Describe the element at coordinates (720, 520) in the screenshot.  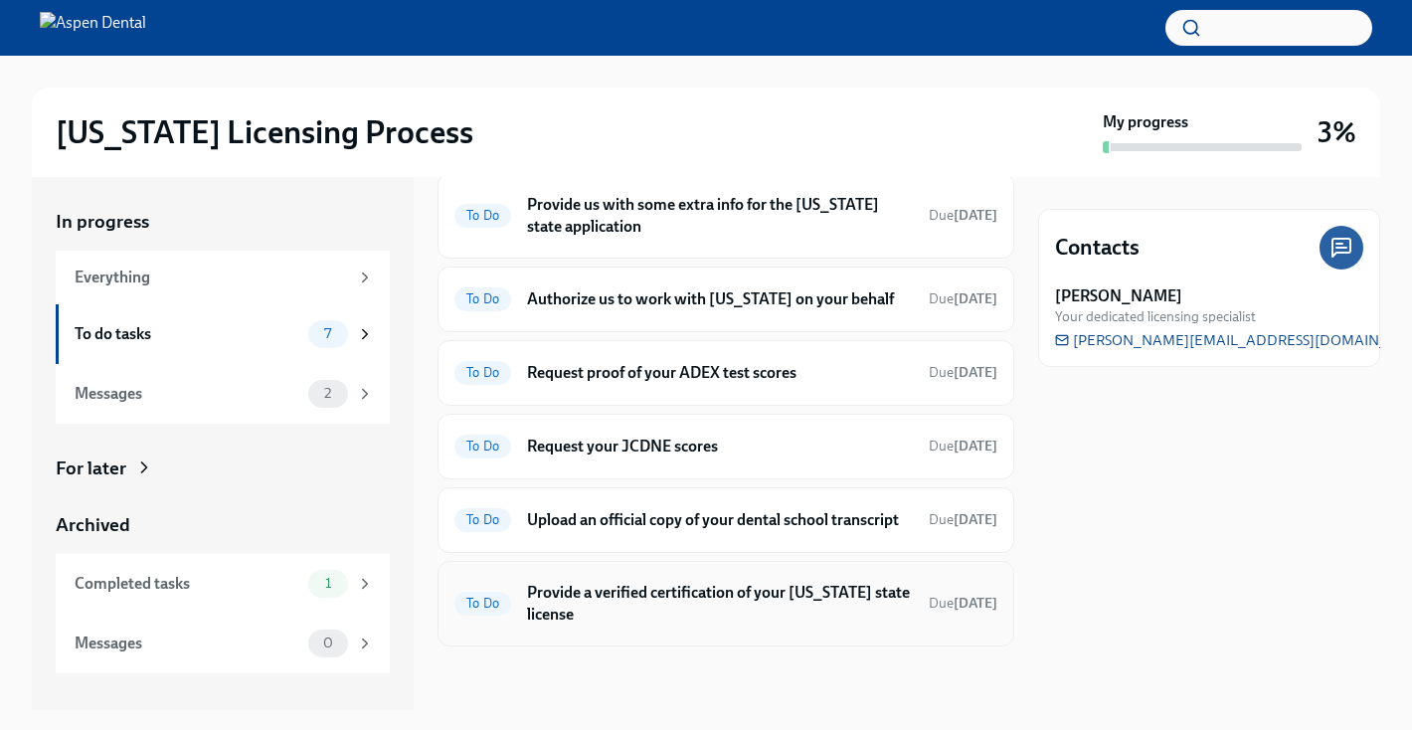
I see `h6: Upload an official copy of your dental school transcript` at that location.